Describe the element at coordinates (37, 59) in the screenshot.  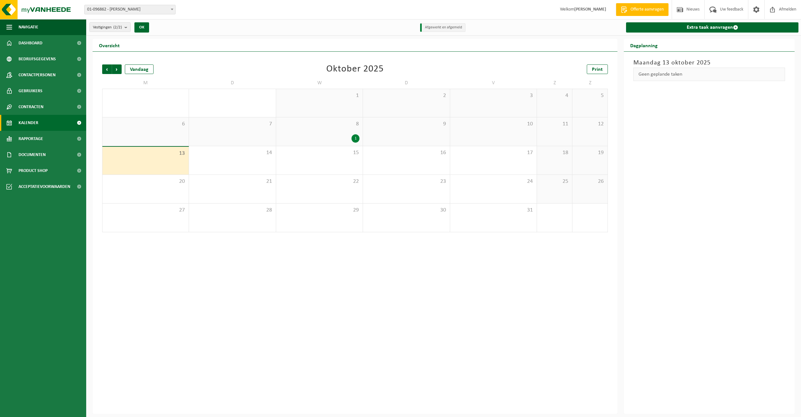
I see `span: Bedrijfsgegevens` at that location.